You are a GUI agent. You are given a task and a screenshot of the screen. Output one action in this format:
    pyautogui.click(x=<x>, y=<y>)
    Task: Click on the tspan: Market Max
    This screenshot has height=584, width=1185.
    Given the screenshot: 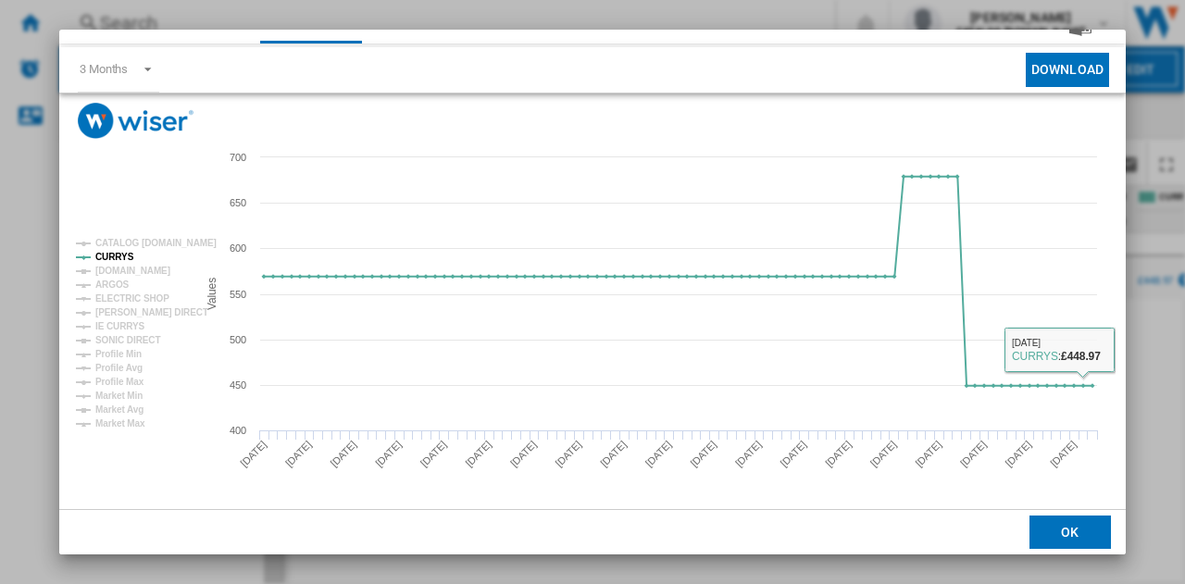 What is the action you would take?
    pyautogui.click(x=120, y=423)
    